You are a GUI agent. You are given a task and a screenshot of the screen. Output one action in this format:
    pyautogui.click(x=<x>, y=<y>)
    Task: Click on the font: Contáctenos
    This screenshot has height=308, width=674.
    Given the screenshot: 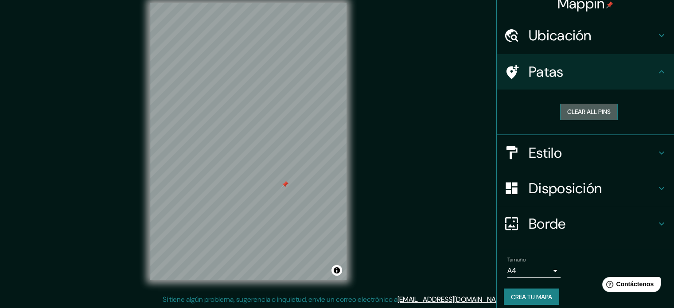 What is the action you would take?
    pyautogui.click(x=39, y=11)
    